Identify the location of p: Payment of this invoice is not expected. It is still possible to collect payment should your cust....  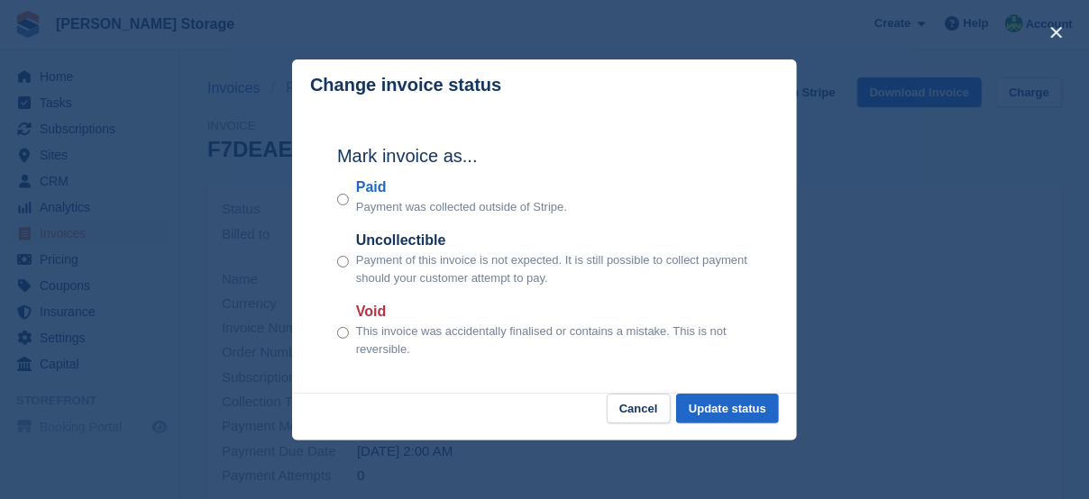
(553, 269).